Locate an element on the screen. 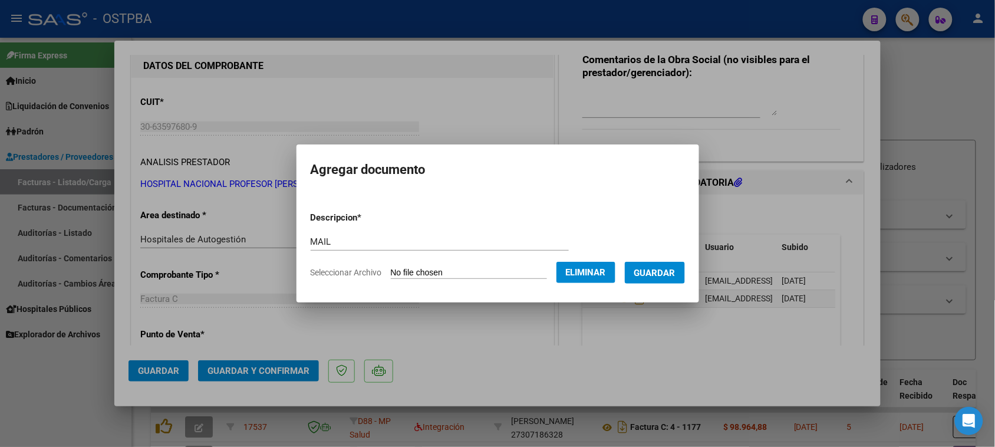 This screenshot has height=447, width=995. p: Descripcion is located at coordinates (367, 218).